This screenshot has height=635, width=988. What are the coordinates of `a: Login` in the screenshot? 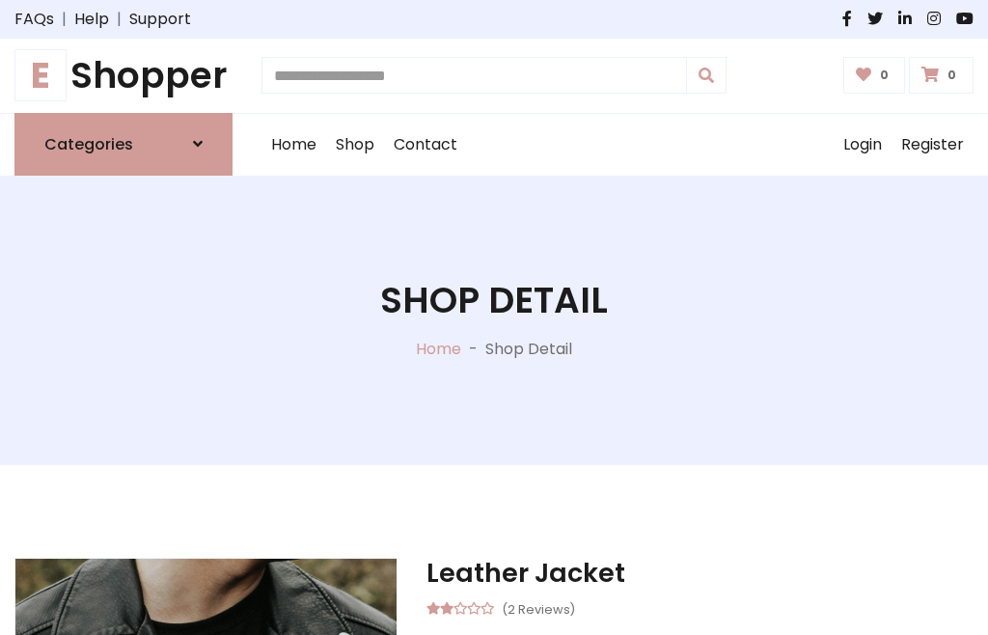 It's located at (862, 145).